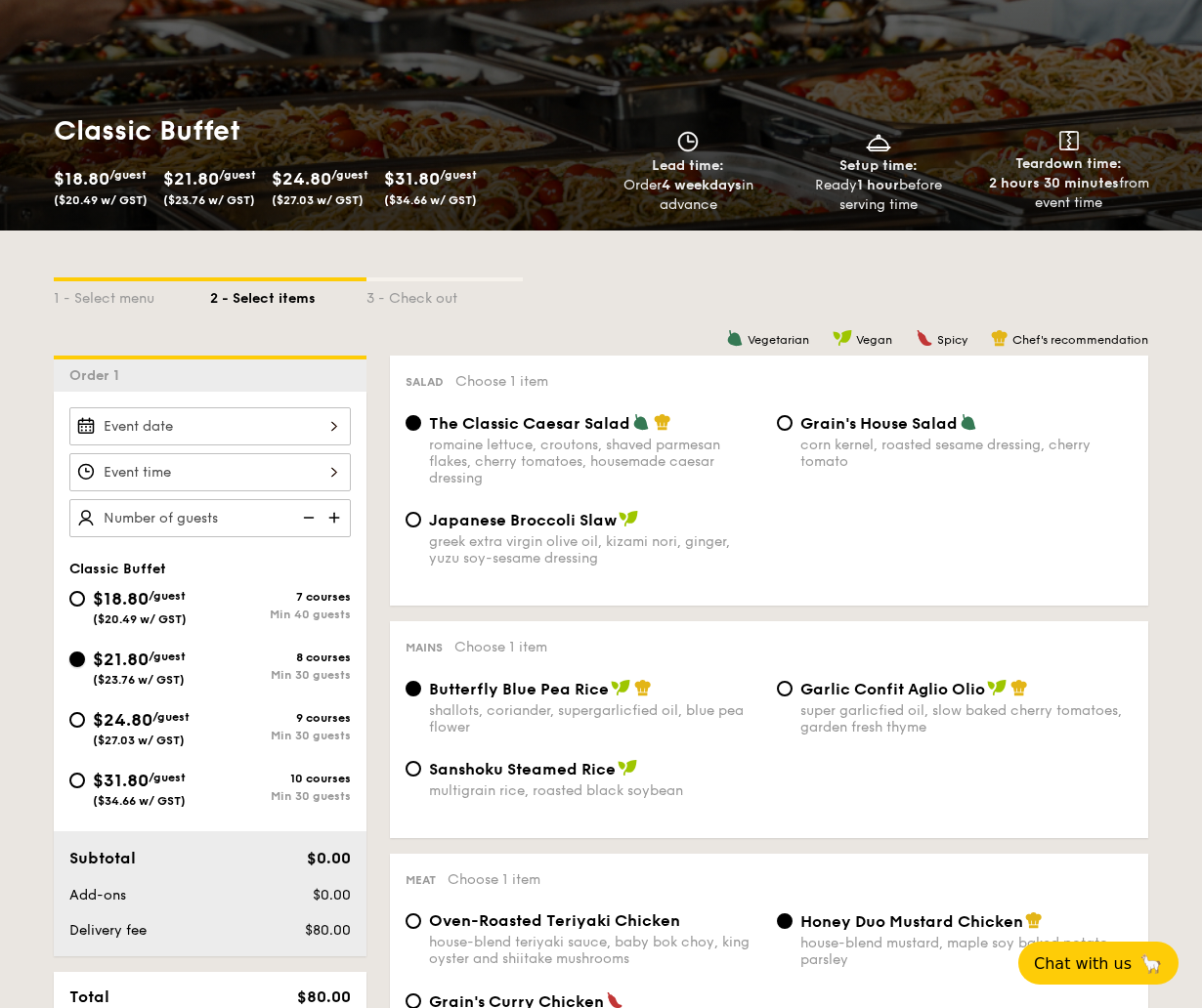 The width and height of the screenshot is (1202, 1008). Describe the element at coordinates (877, 185) in the screenshot. I see `strong: 1 hour` at that location.